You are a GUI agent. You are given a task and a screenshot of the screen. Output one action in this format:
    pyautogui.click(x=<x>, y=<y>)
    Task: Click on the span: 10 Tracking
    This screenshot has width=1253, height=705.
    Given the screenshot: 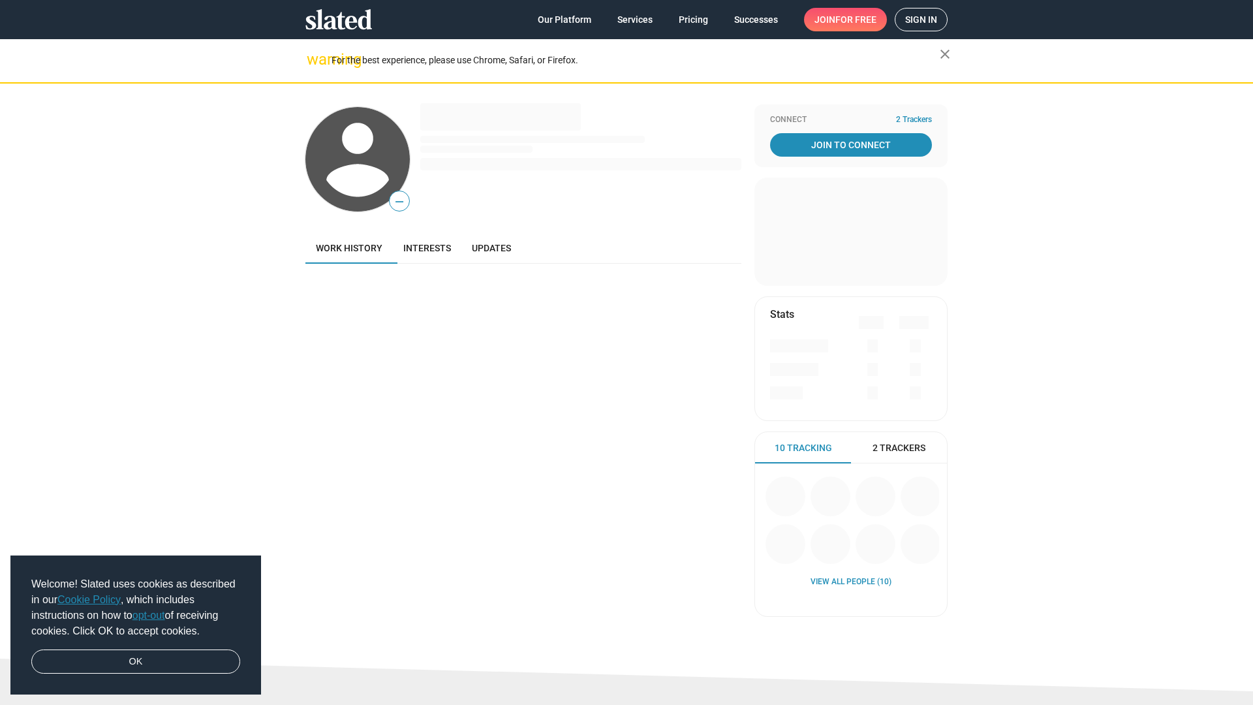 What is the action you would take?
    pyautogui.click(x=803, y=448)
    